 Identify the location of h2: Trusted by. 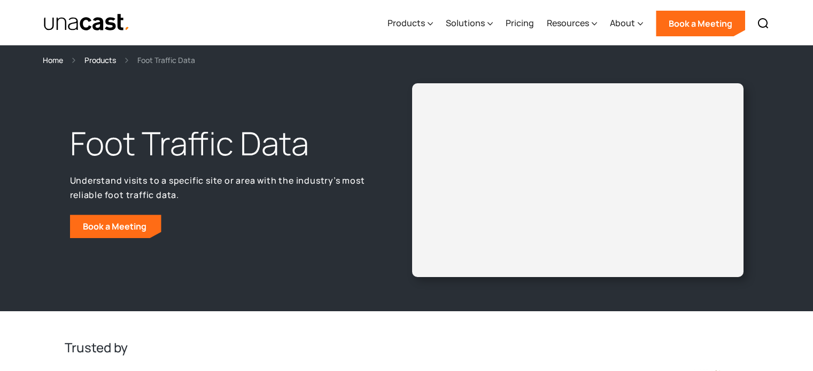
(407, 348).